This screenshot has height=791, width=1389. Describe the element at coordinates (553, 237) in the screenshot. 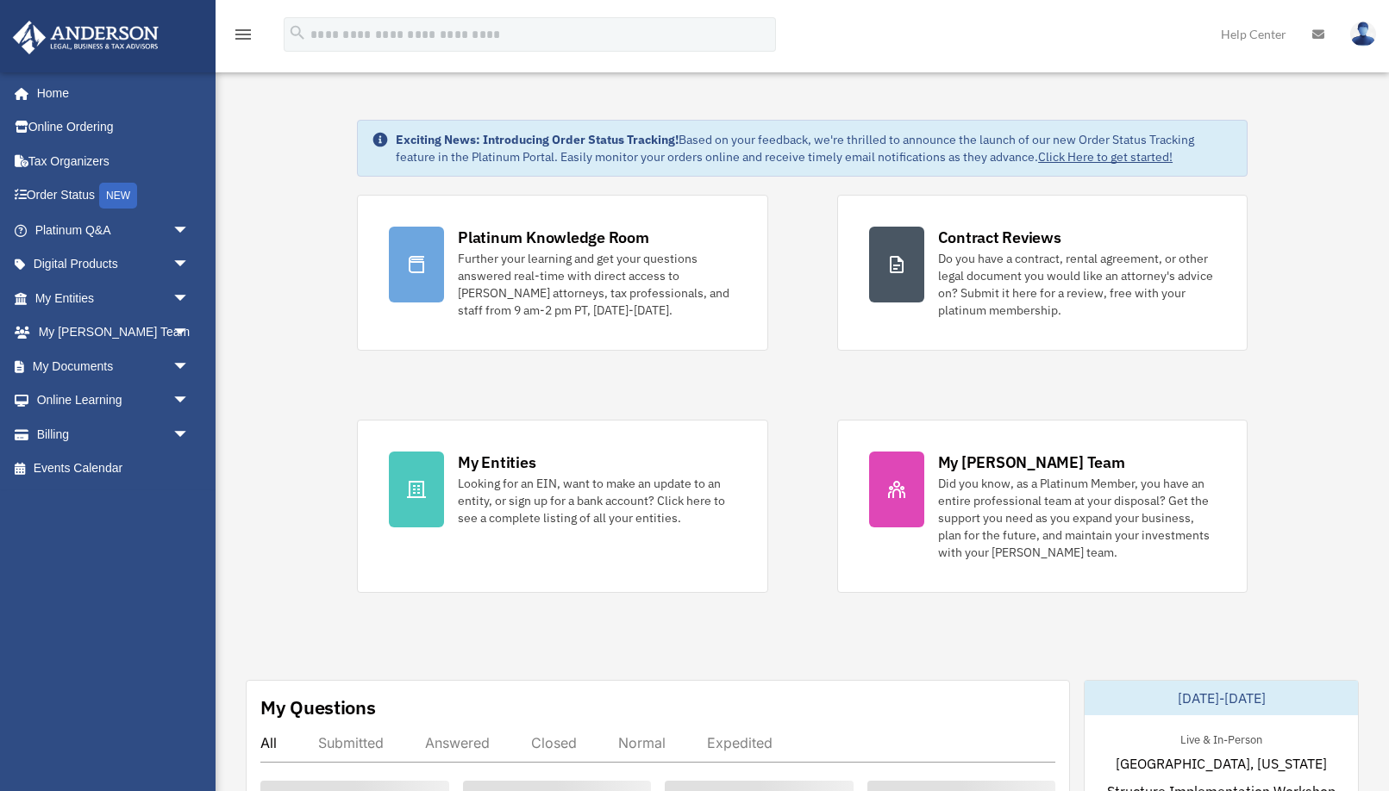

I see `div: Platinum Knowledge Room` at that location.